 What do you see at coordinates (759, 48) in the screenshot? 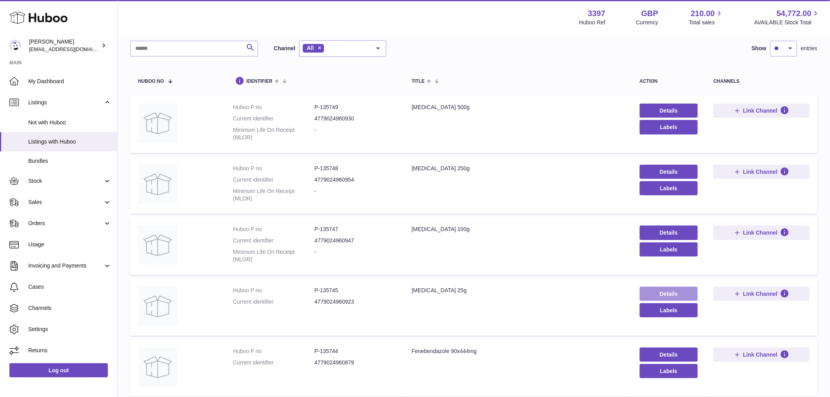
I see `label: Show` at bounding box center [759, 48].